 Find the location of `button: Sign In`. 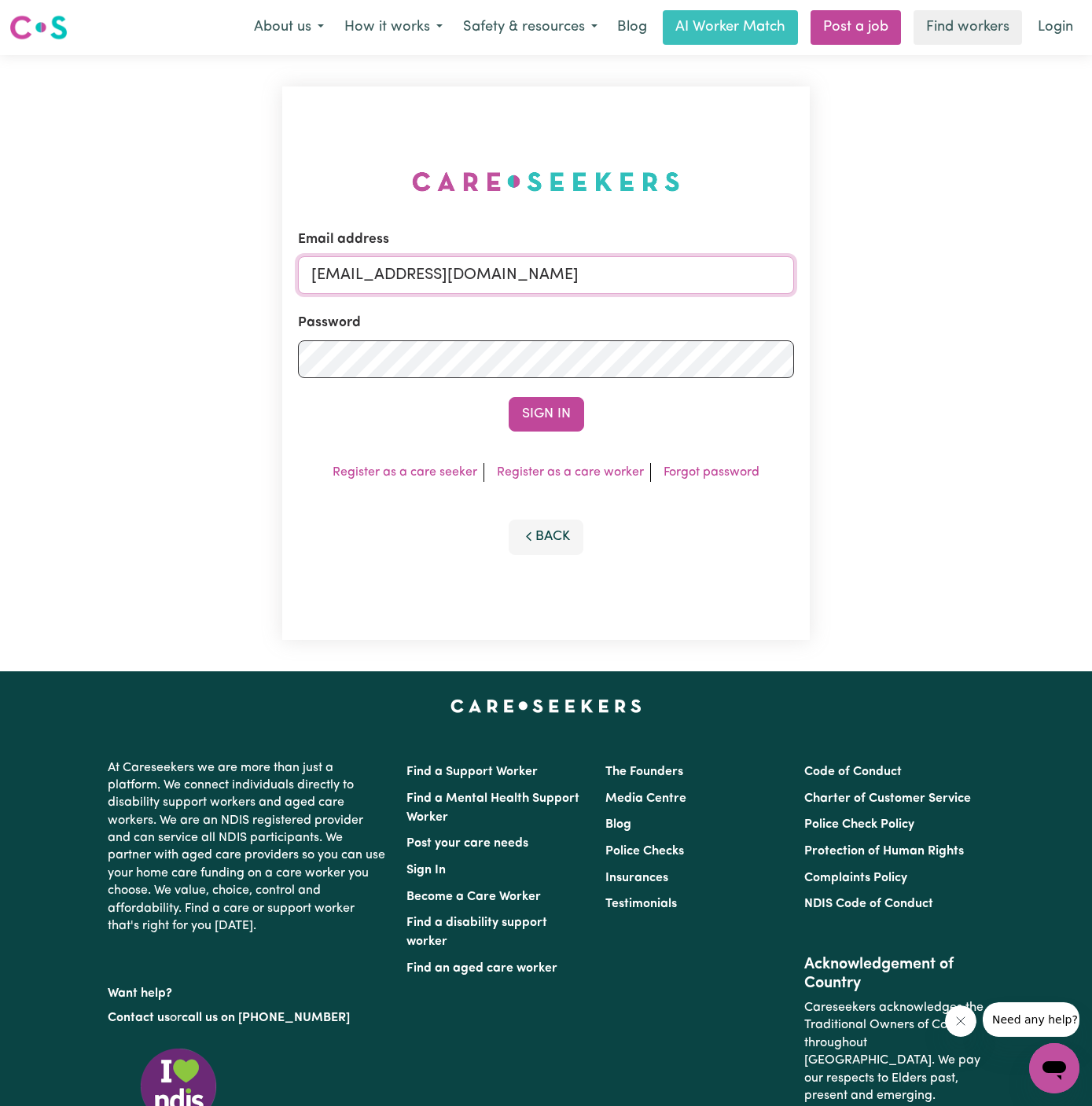

button: Sign In is located at coordinates (546, 414).